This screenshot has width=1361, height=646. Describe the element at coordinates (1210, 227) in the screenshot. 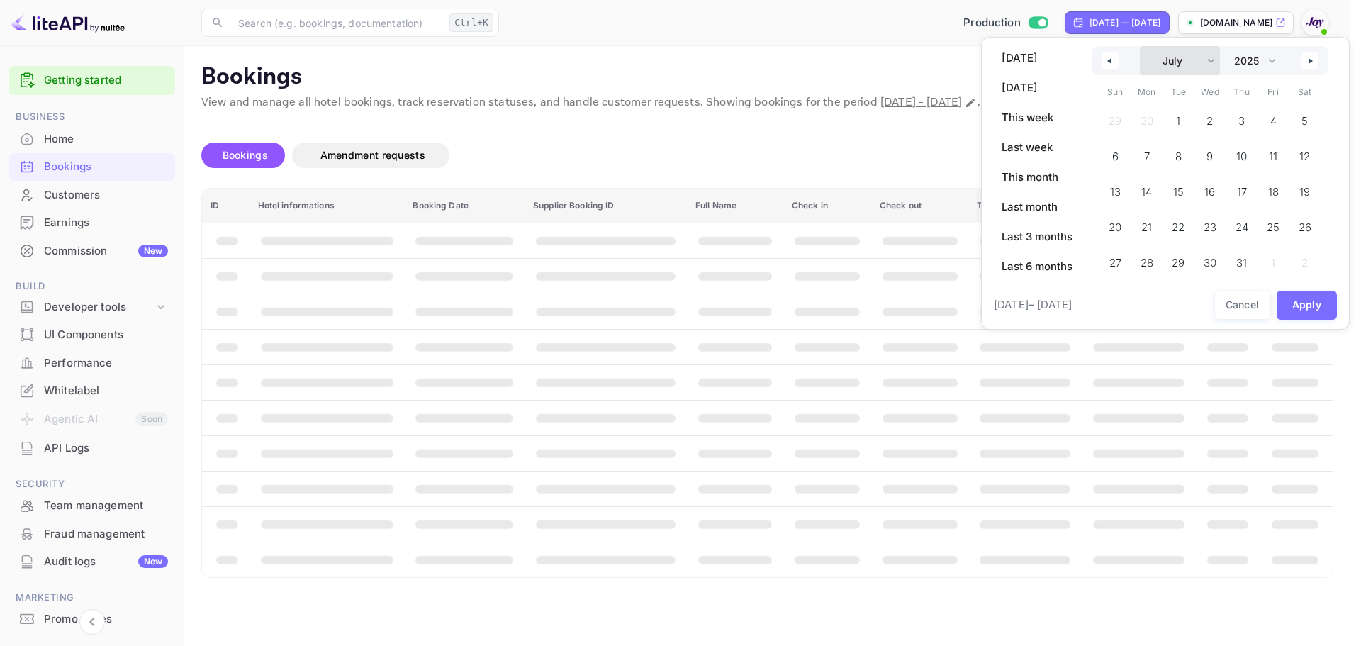

I see `span: 23` at that location.